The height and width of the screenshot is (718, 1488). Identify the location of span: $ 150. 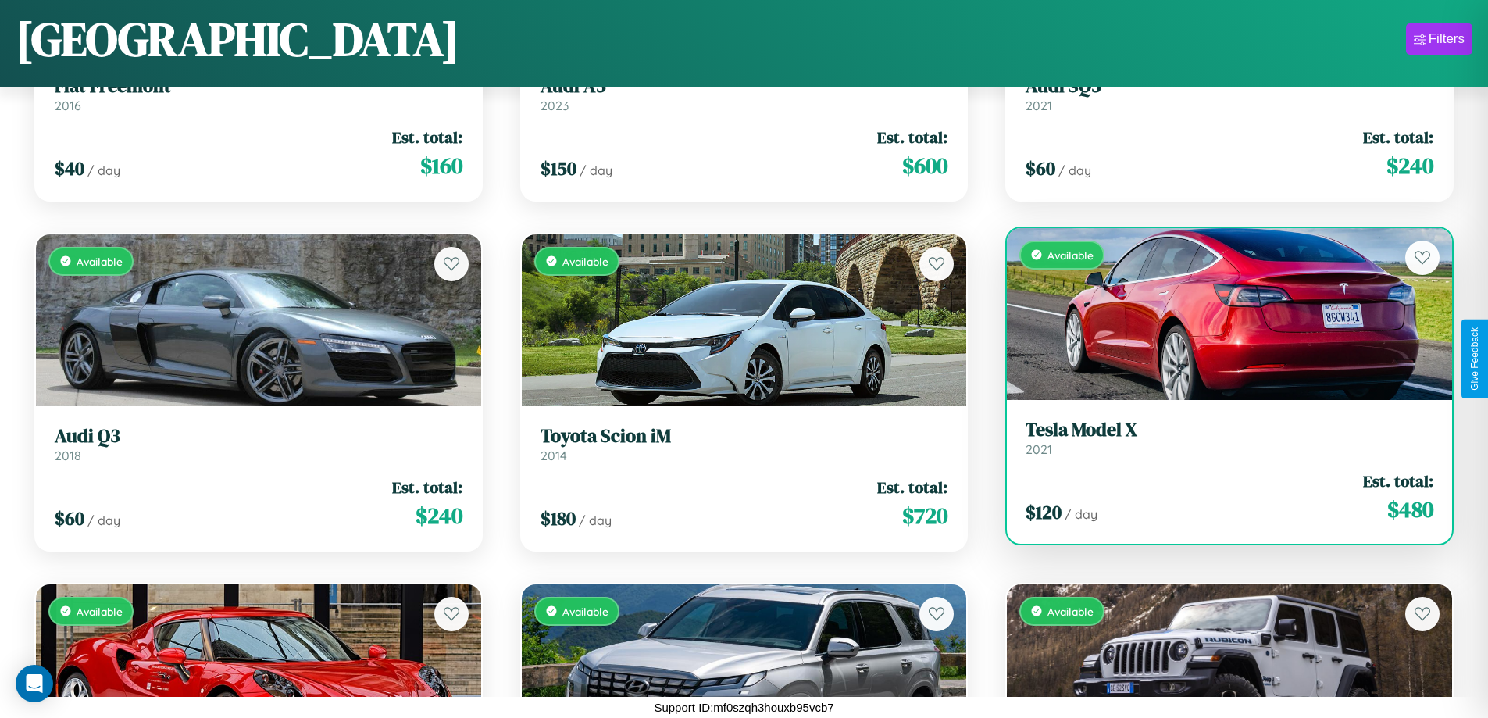
(558, 168).